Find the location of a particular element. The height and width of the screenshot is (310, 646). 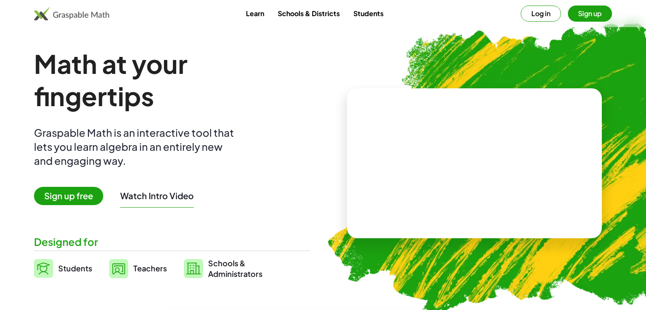

div: Designed for is located at coordinates (172, 242).